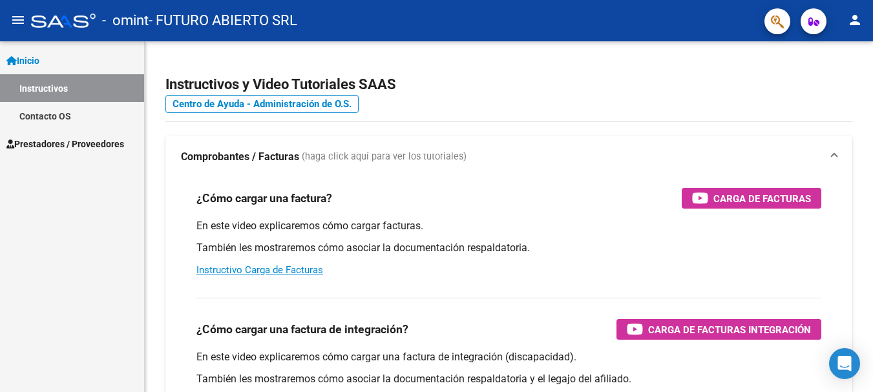 Image resolution: width=873 pixels, height=392 pixels. What do you see at coordinates (508, 379) in the screenshot?
I see `p: También les mostraremos cómo asociar la documentación respaldatoria y el legajo del afiliado.` at bounding box center [508, 379].